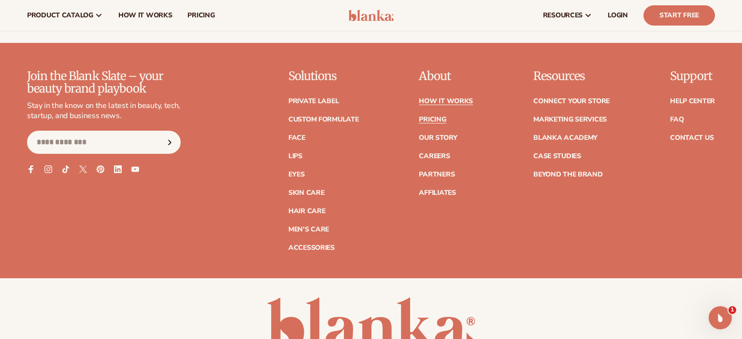  Describe the element at coordinates (437, 138) in the screenshot. I see `a: Our Story` at that location.